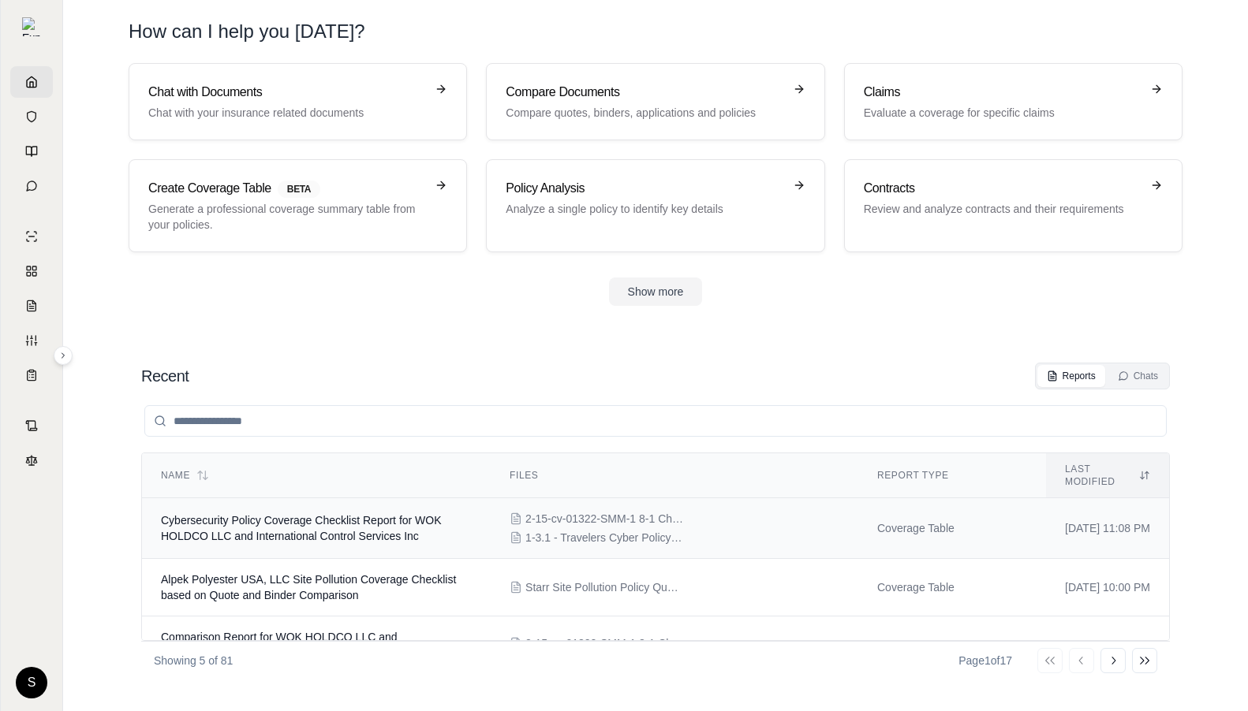 This screenshot has height=711, width=1248. Describe the element at coordinates (32, 426) in the screenshot. I see `a: Contract Analysis` at that location.